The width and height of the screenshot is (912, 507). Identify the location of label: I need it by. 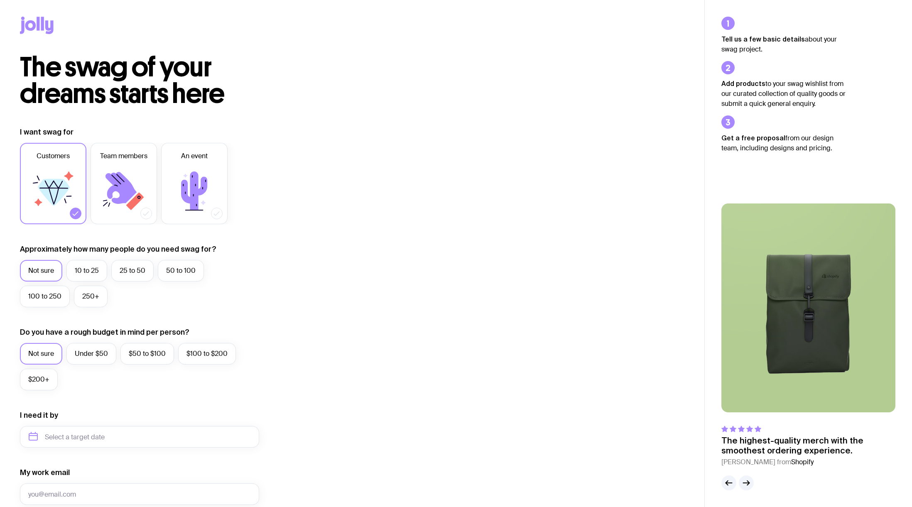
(39, 415).